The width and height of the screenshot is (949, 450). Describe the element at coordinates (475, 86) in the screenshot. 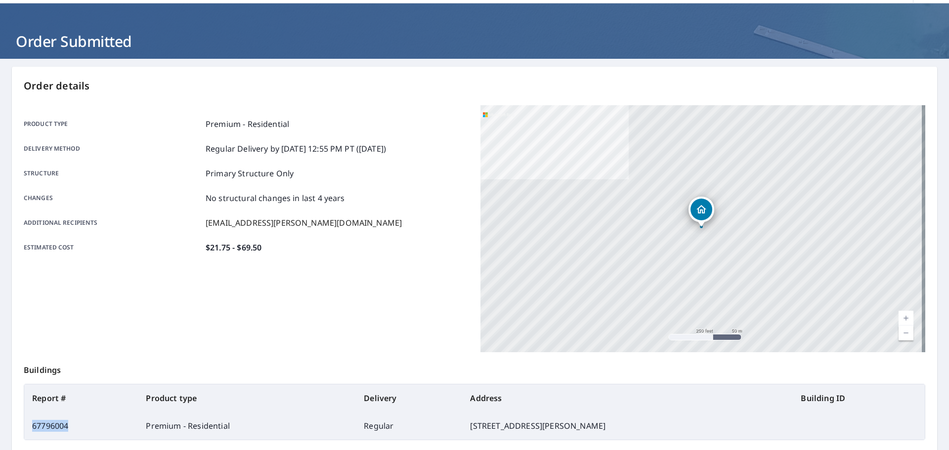

I see `p: Order details` at that location.